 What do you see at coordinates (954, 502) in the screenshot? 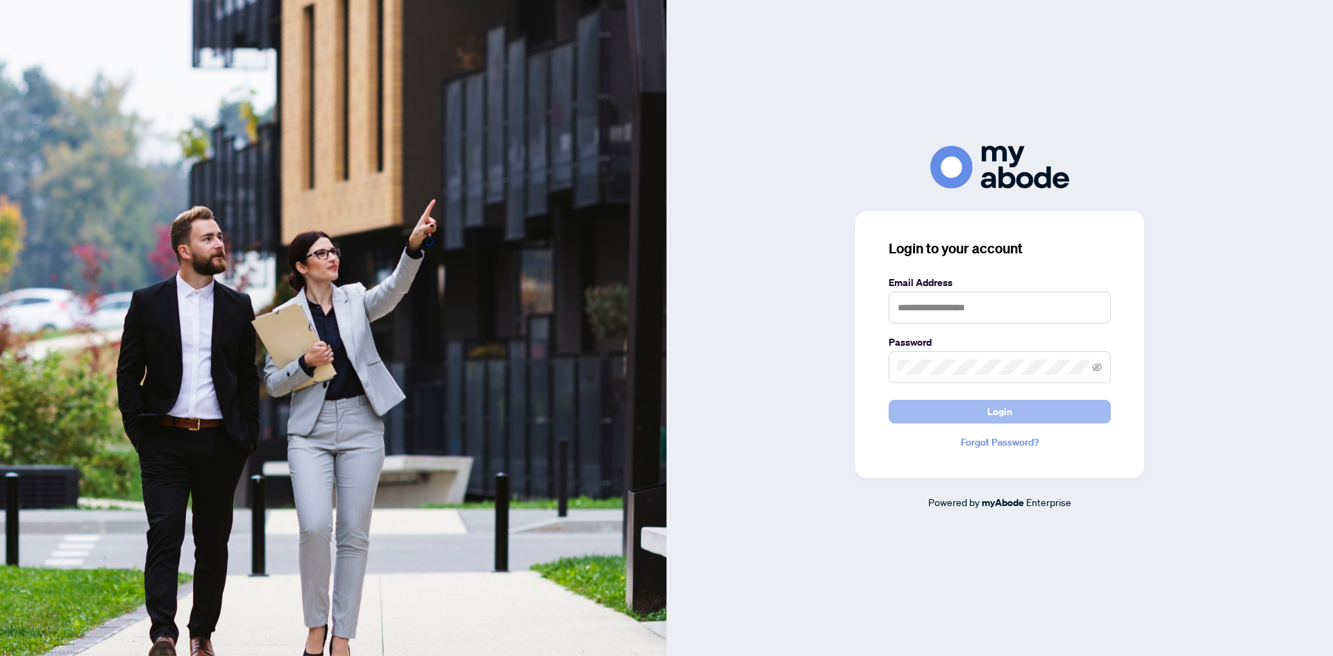
I see `span: Powered by` at bounding box center [954, 502].